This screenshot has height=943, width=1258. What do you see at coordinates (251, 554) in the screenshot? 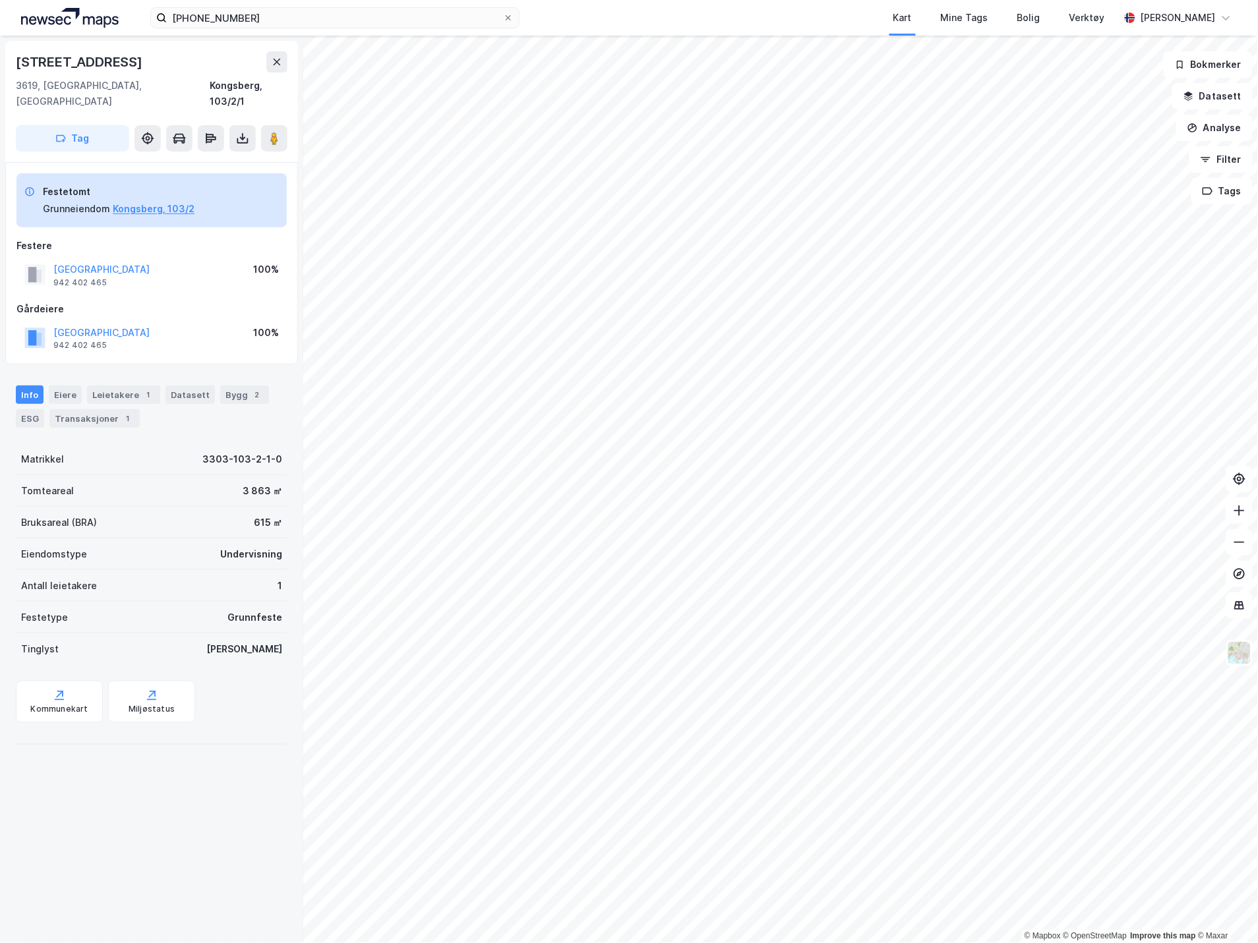
I see `div: Undervisning` at bounding box center [251, 554].